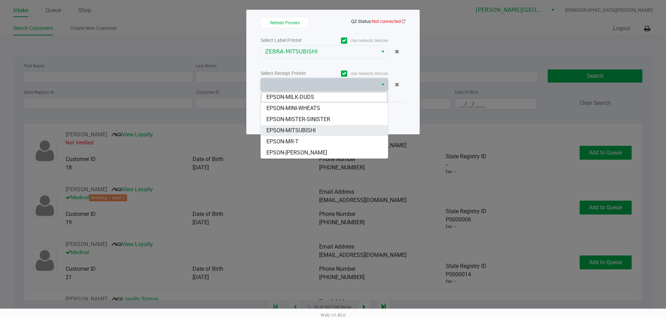 Image resolution: width=666 pixels, height=319 pixels. I want to click on div: Select Label Printer, so click(293, 40).